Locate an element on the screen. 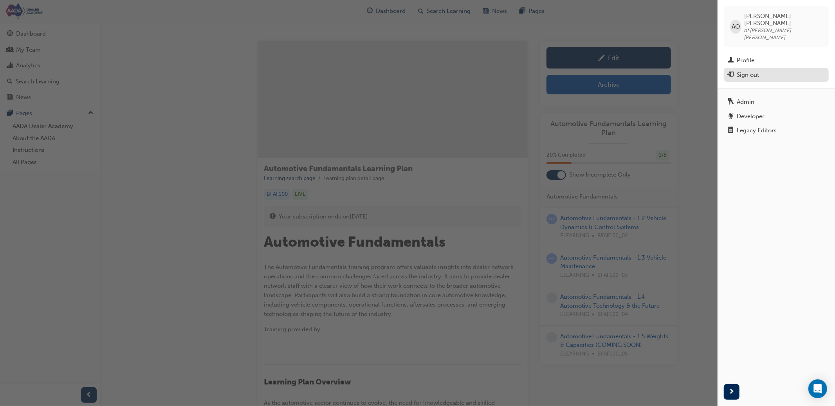  span: notepad-icon is located at coordinates (730, 131).